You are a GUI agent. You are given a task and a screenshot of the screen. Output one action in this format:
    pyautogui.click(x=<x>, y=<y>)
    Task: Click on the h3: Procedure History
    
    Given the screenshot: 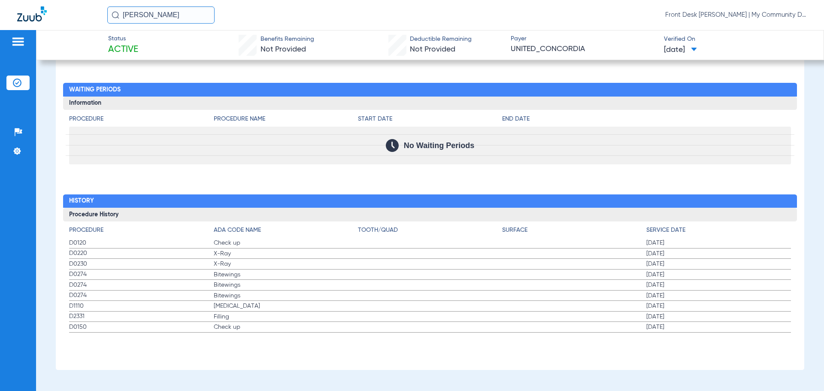 What is the action you would take?
    pyautogui.click(x=430, y=215)
    